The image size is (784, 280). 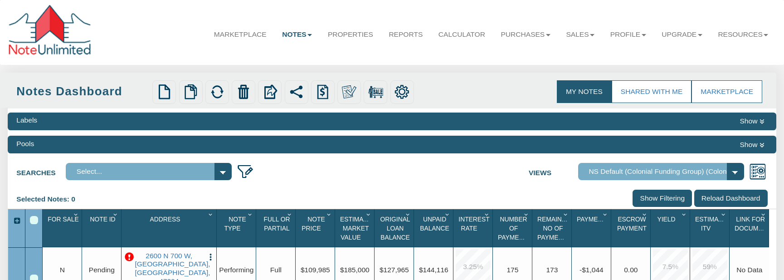 What do you see at coordinates (682, 34) in the screenshot?
I see `a: Upgrade` at bounding box center [682, 34].